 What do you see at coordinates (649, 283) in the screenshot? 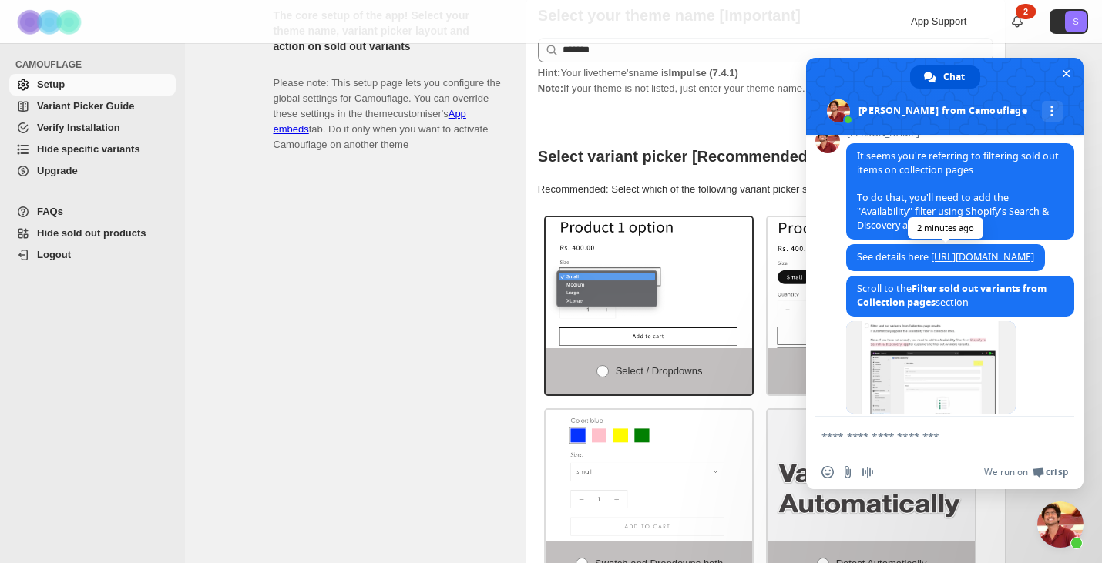
I see `img: Select / Dropdowns` at bounding box center [649, 283].